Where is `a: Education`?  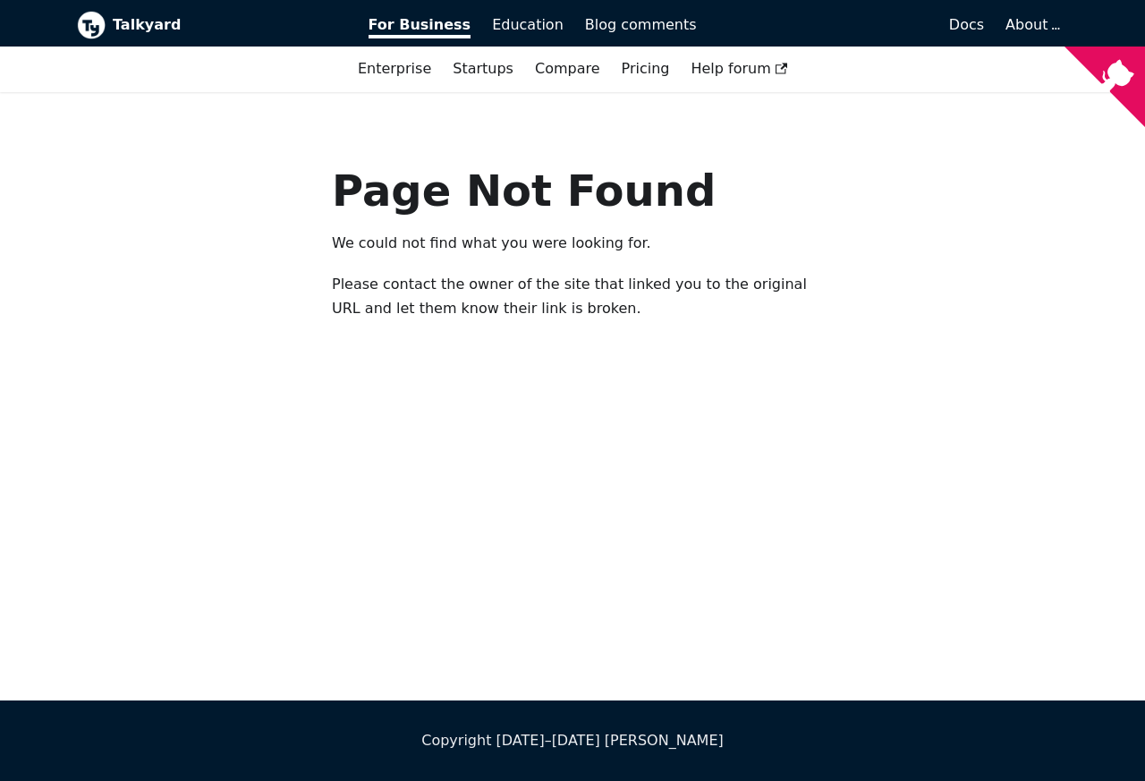
a: Education is located at coordinates (528, 25).